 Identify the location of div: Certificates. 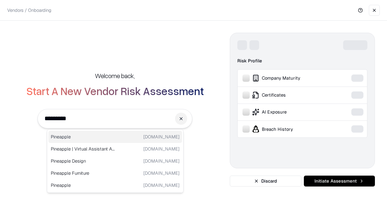
(288, 95).